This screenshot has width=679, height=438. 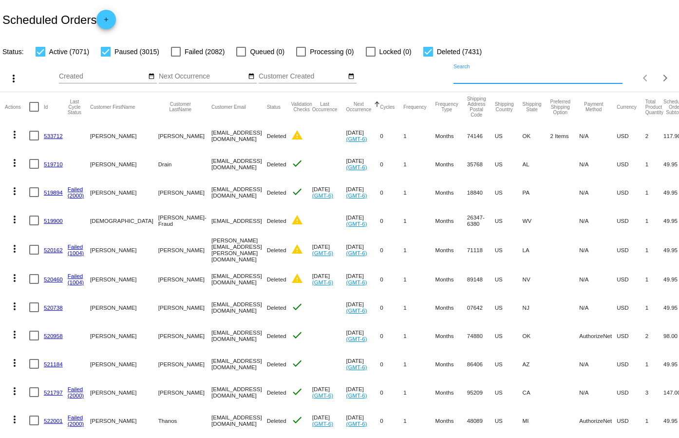 I want to click on mat-cell: 89148, so click(x=481, y=279).